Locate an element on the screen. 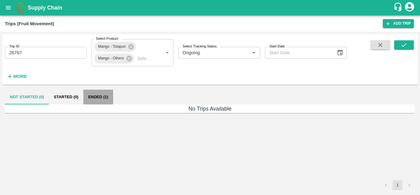 The width and height of the screenshot is (420, 195). input: Select Product is located at coordinates (144, 58).